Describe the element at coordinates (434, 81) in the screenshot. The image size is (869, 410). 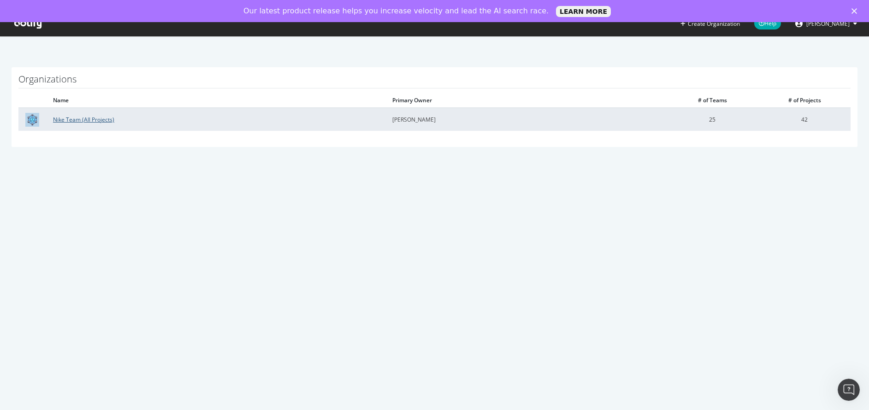
I see `h1: Organizations` at that location.